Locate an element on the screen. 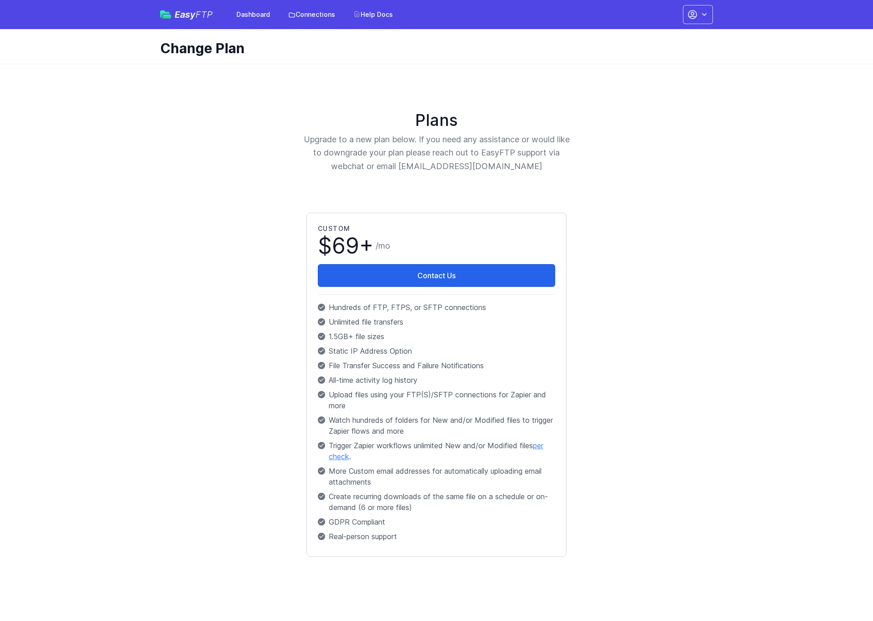  p: Static IP Address Option is located at coordinates (437, 351).